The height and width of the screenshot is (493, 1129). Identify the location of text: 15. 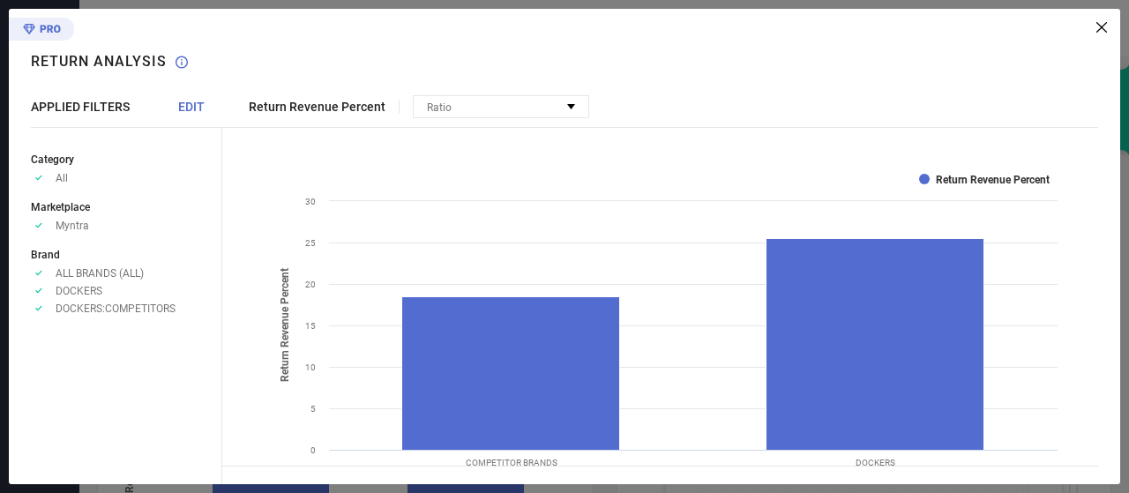
(310, 325).